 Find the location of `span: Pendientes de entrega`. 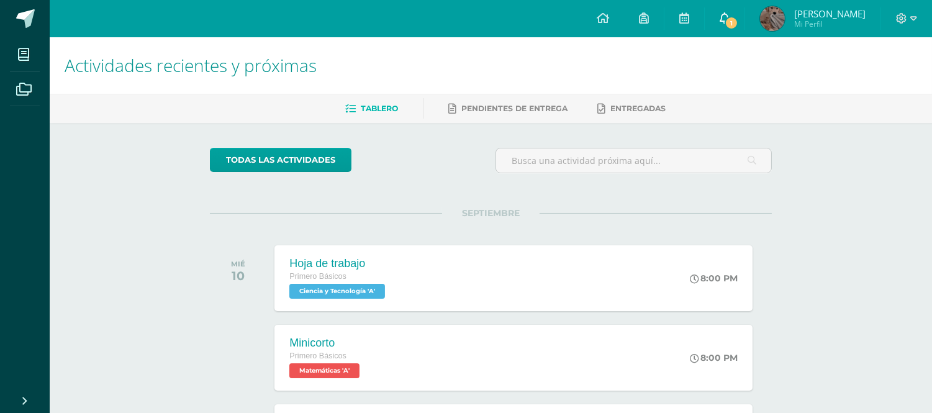

span: Pendientes de entrega is located at coordinates (515, 108).